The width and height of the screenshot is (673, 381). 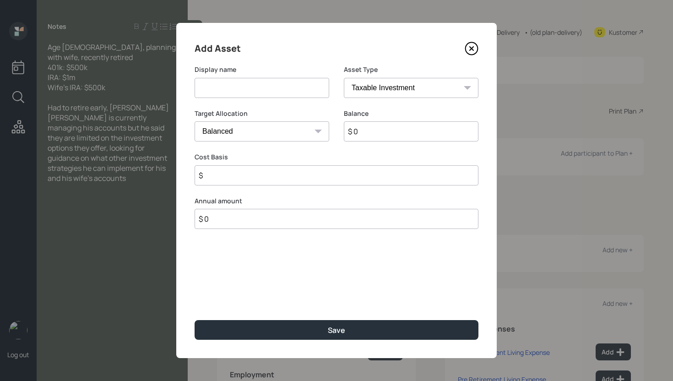 I want to click on label: Display name, so click(x=262, y=70).